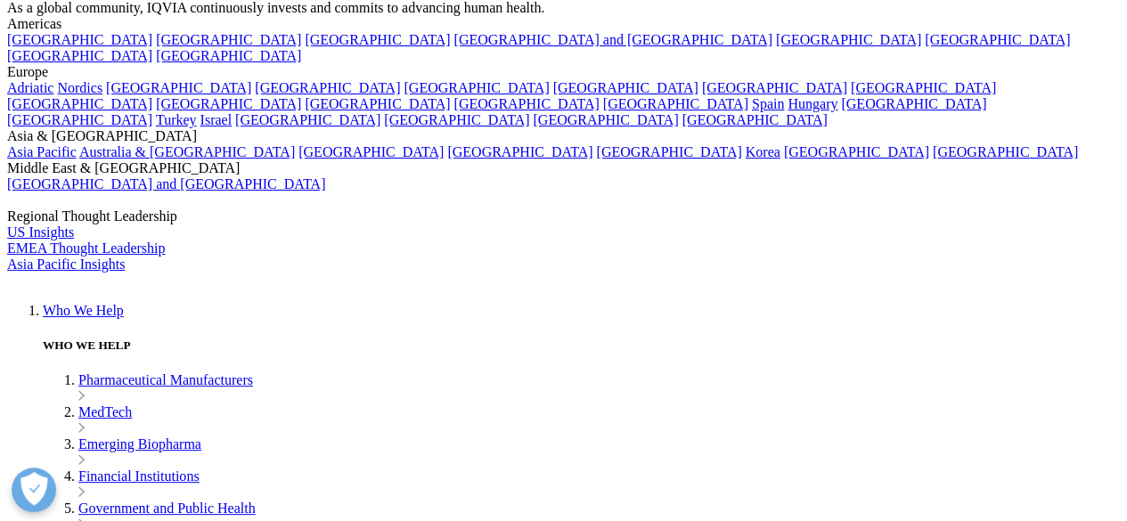 Image resolution: width=1127 pixels, height=521 pixels. What do you see at coordinates (66, 264) in the screenshot?
I see `a: Asia Pacific Insights` at bounding box center [66, 264].